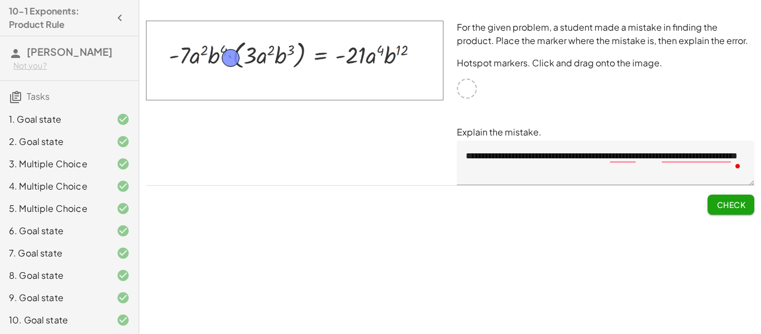 This screenshot has width=761, height=334. Describe the element at coordinates (54, 298) in the screenshot. I see `div: 9. Goal state` at that location.